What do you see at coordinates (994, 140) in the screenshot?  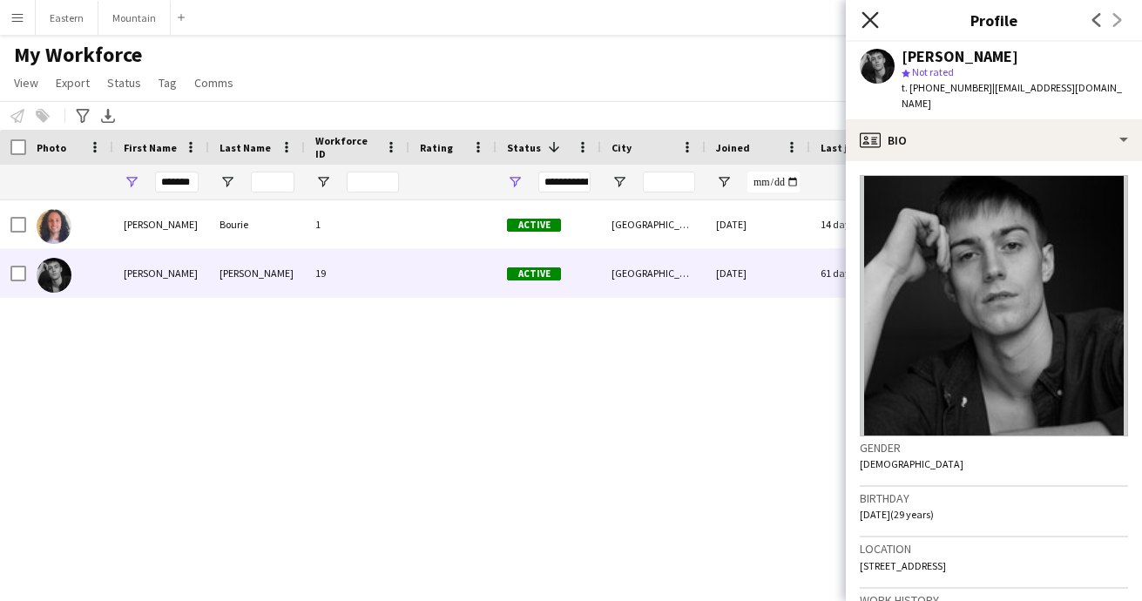 I see `div: Bio` at bounding box center [994, 140].